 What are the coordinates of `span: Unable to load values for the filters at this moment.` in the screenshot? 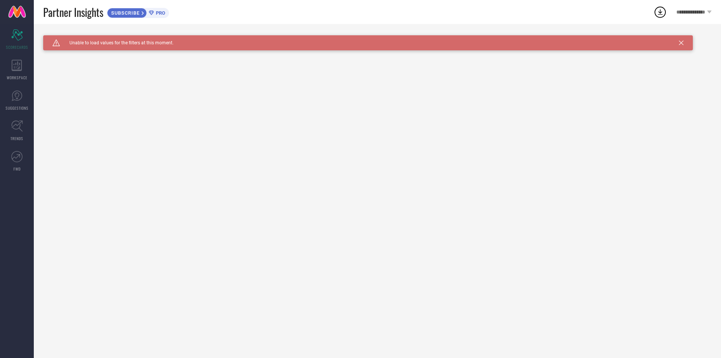 It's located at (117, 43).